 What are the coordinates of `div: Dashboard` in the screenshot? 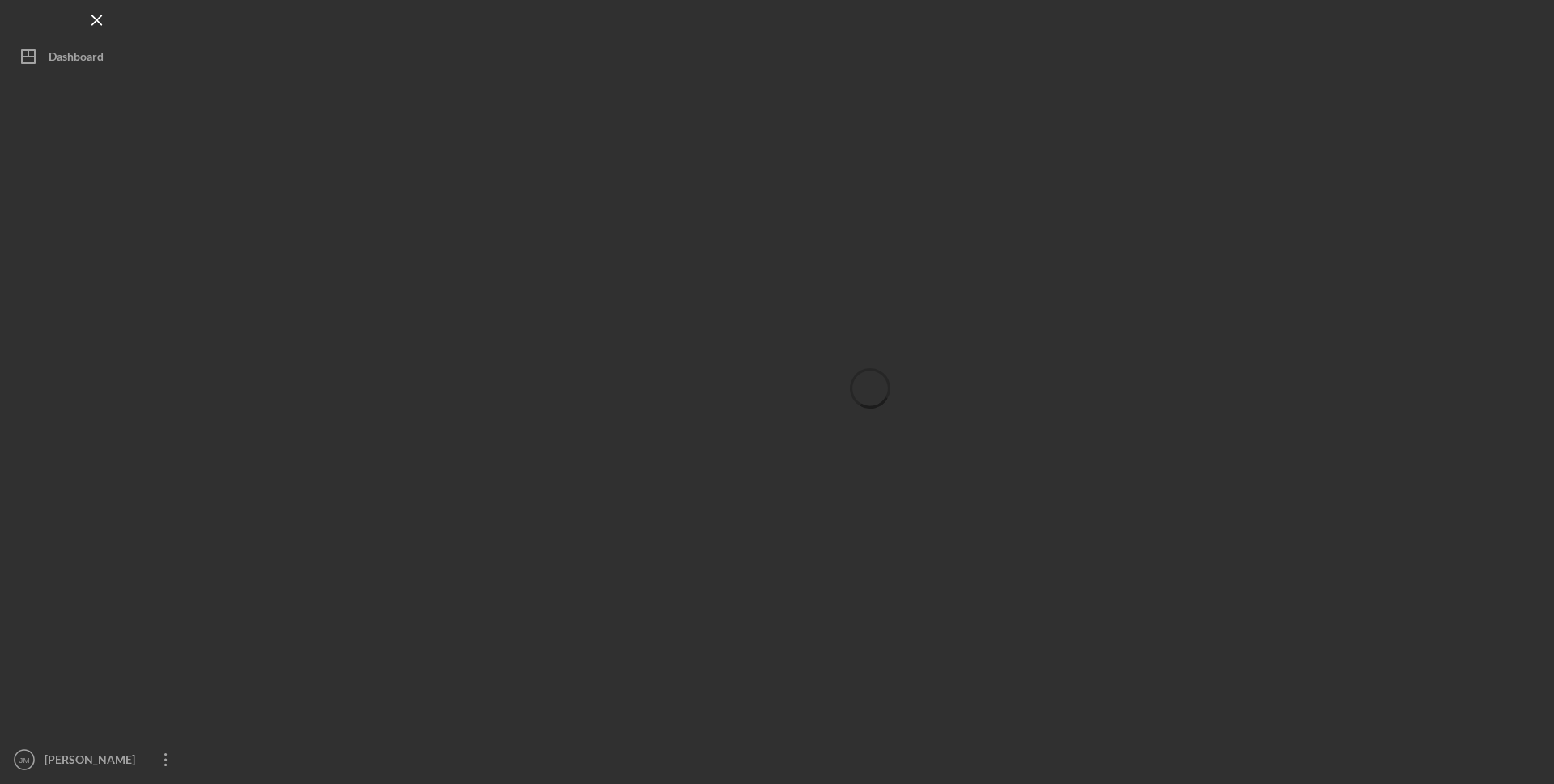 It's located at (76, 59).